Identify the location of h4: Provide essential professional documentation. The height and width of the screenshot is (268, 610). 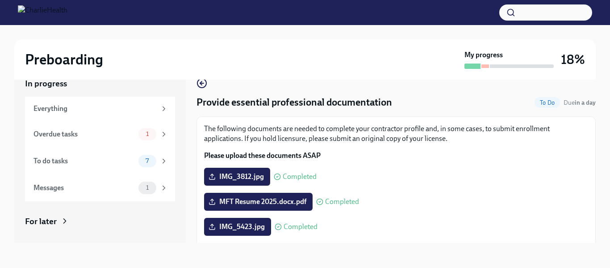
(295, 102).